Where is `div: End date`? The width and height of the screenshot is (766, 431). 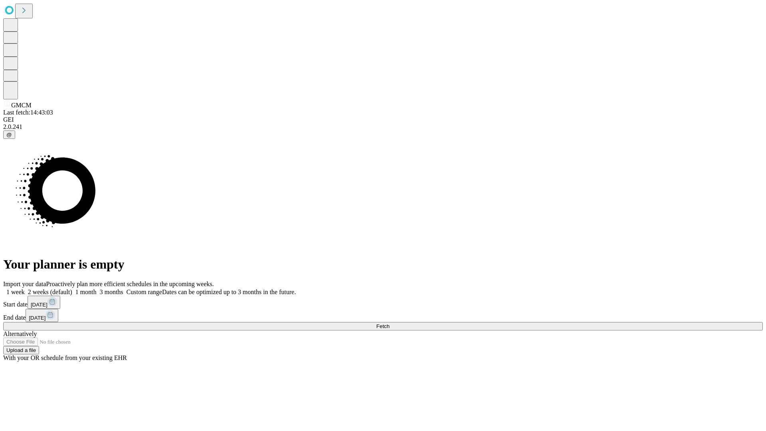 div: End date is located at coordinates (383, 315).